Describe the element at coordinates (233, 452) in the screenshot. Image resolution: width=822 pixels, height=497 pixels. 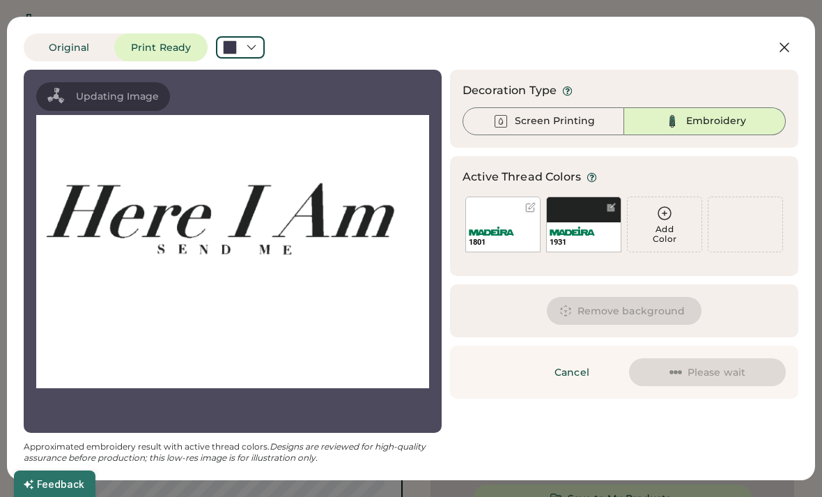
I see `div: Approximated embroidery result with active thread colors.` at that location.